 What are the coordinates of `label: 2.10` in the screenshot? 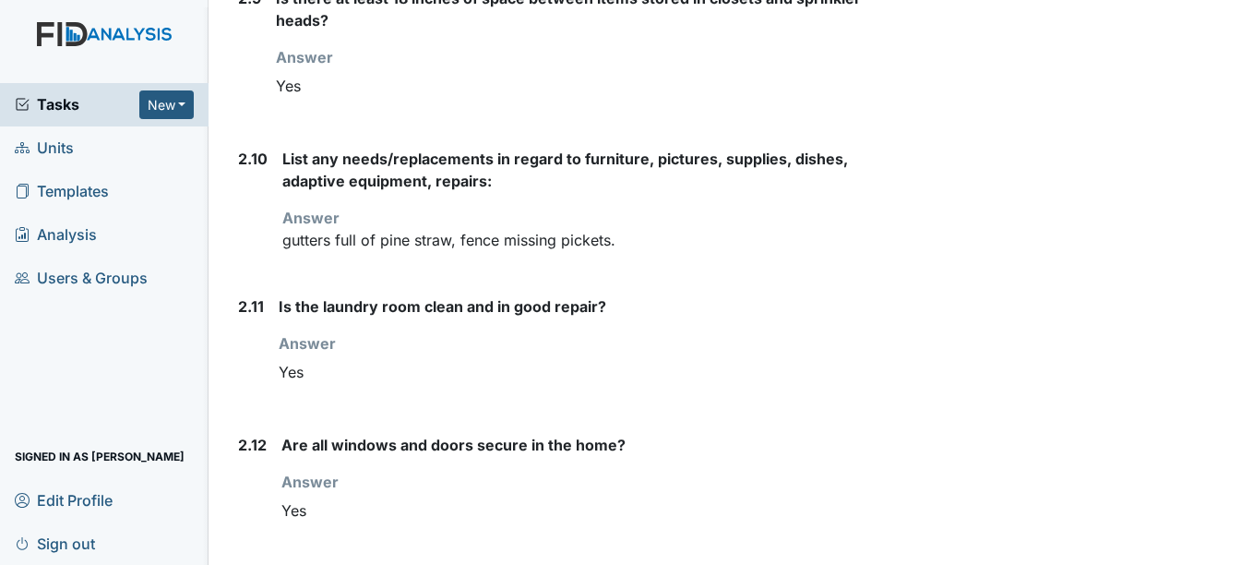 It's located at (253, 159).